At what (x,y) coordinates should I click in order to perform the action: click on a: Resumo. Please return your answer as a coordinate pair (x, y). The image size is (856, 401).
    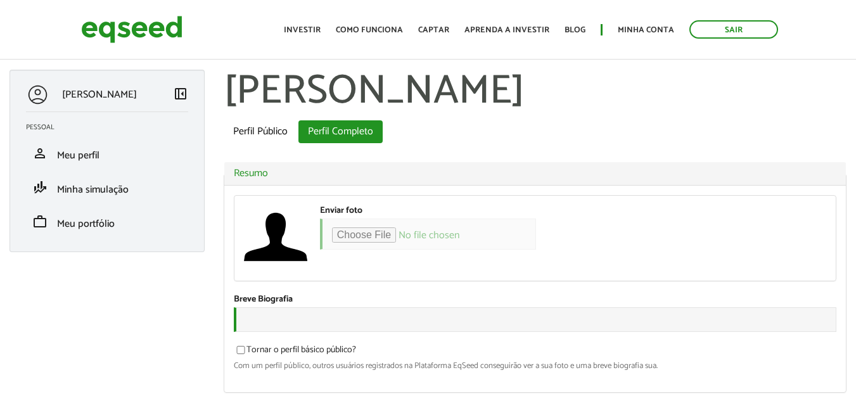
    Looking at the image, I should click on (535, 174).